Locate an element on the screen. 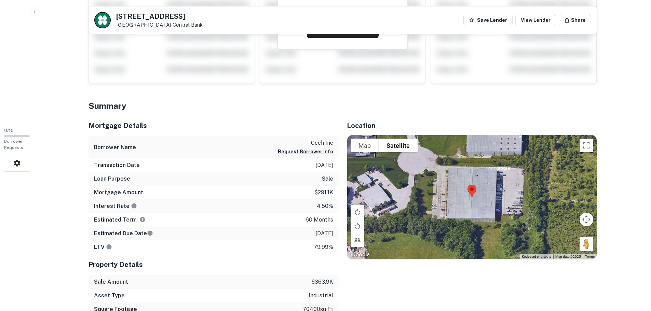 The height and width of the screenshot is (311, 651). svg: LTVs displayed on the website are for informational purposes only and may be reported incorrectly... is located at coordinates (109, 247).